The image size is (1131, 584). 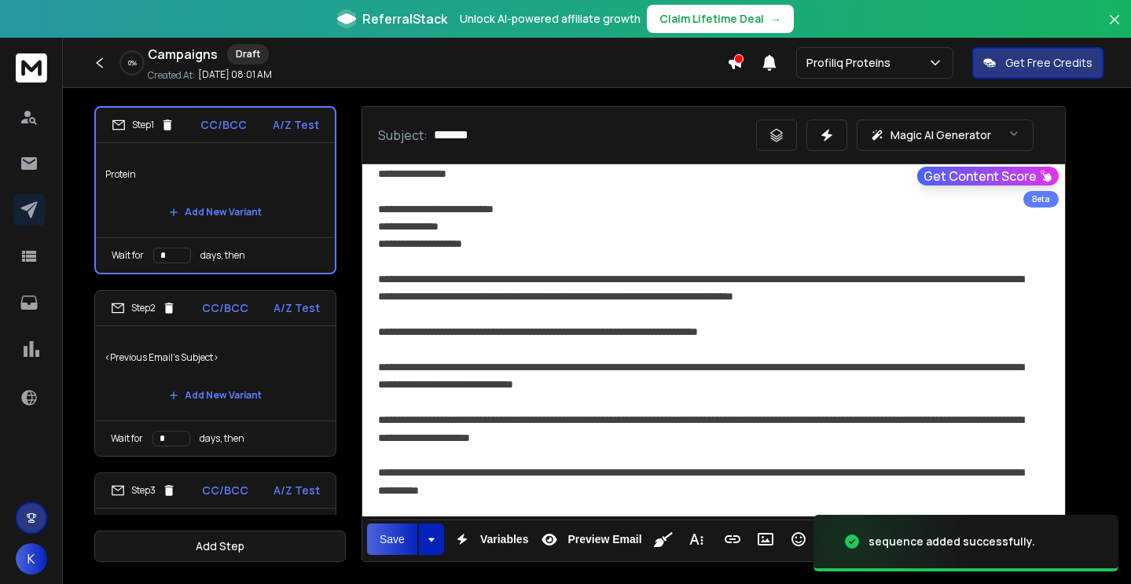 What do you see at coordinates (31, 559) in the screenshot?
I see `span: K` at bounding box center [31, 559].